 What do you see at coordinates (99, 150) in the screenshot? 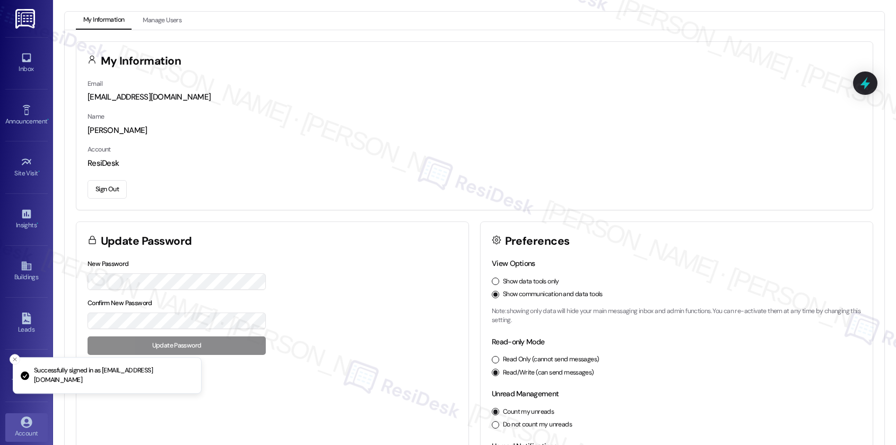
I see `label: Account` at bounding box center [99, 150].